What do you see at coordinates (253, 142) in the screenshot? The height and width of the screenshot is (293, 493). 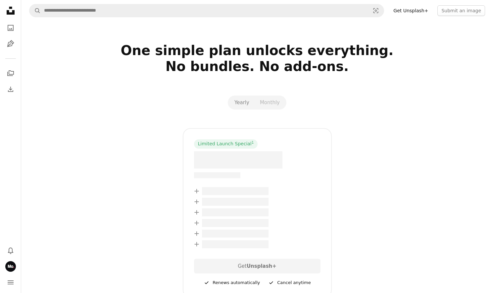 I see `sup: 1` at bounding box center [253, 142].